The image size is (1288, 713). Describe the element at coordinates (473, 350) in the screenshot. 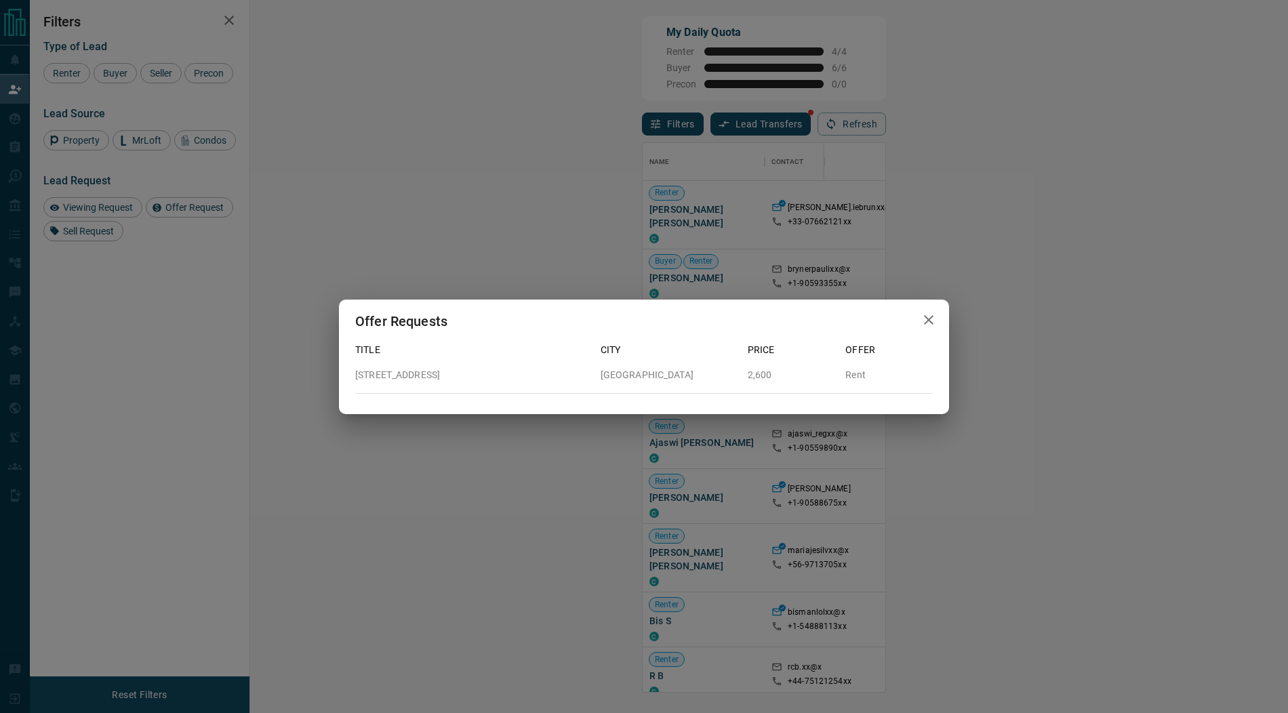

I see `p: Title` at that location.